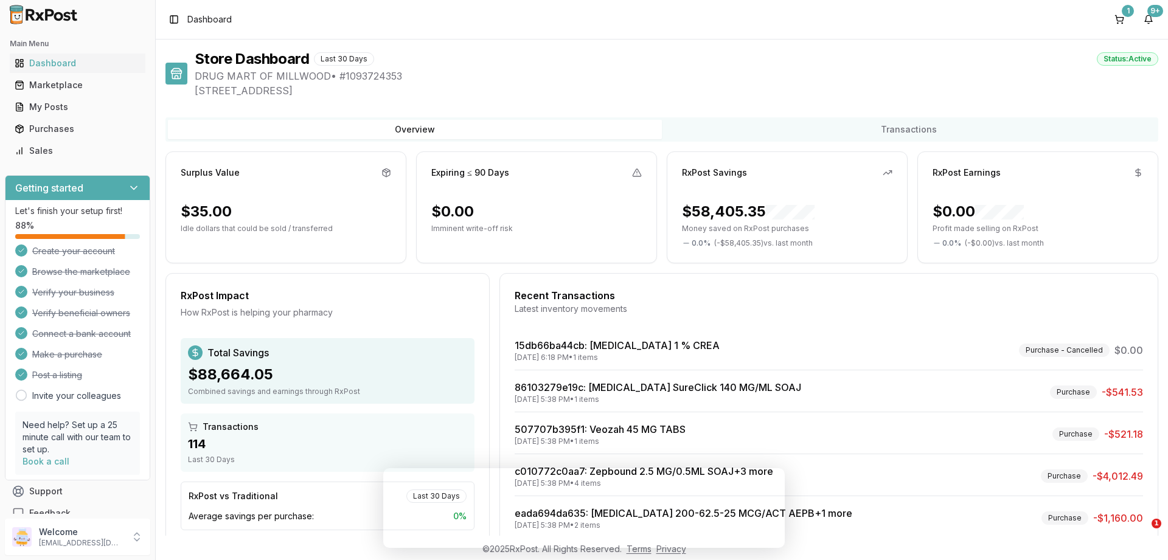 The image size is (1168, 560). What do you see at coordinates (77, 437) in the screenshot?
I see `p: Need help? Set up a 25 minute call with our team to set up.` at bounding box center [77, 437].